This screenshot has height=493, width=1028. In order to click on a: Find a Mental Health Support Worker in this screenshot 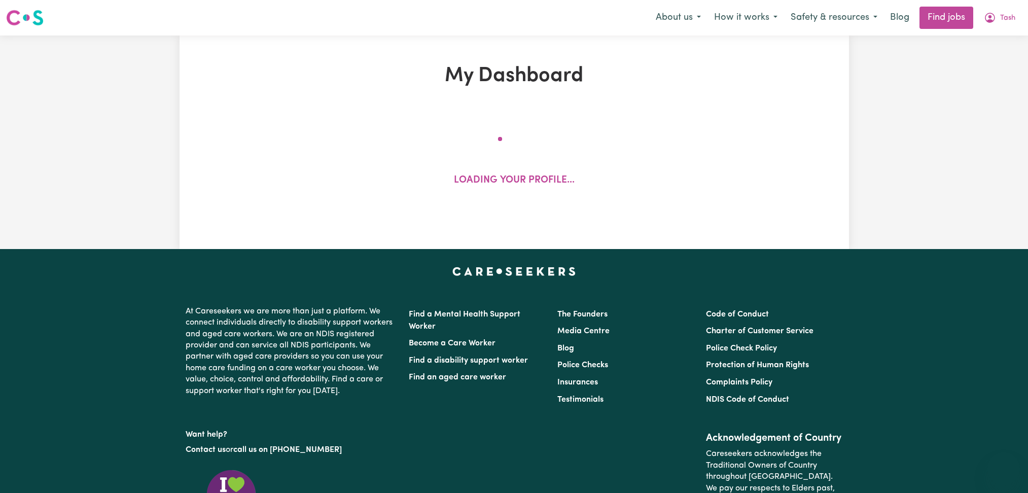, I will do `click(464, 320)`.